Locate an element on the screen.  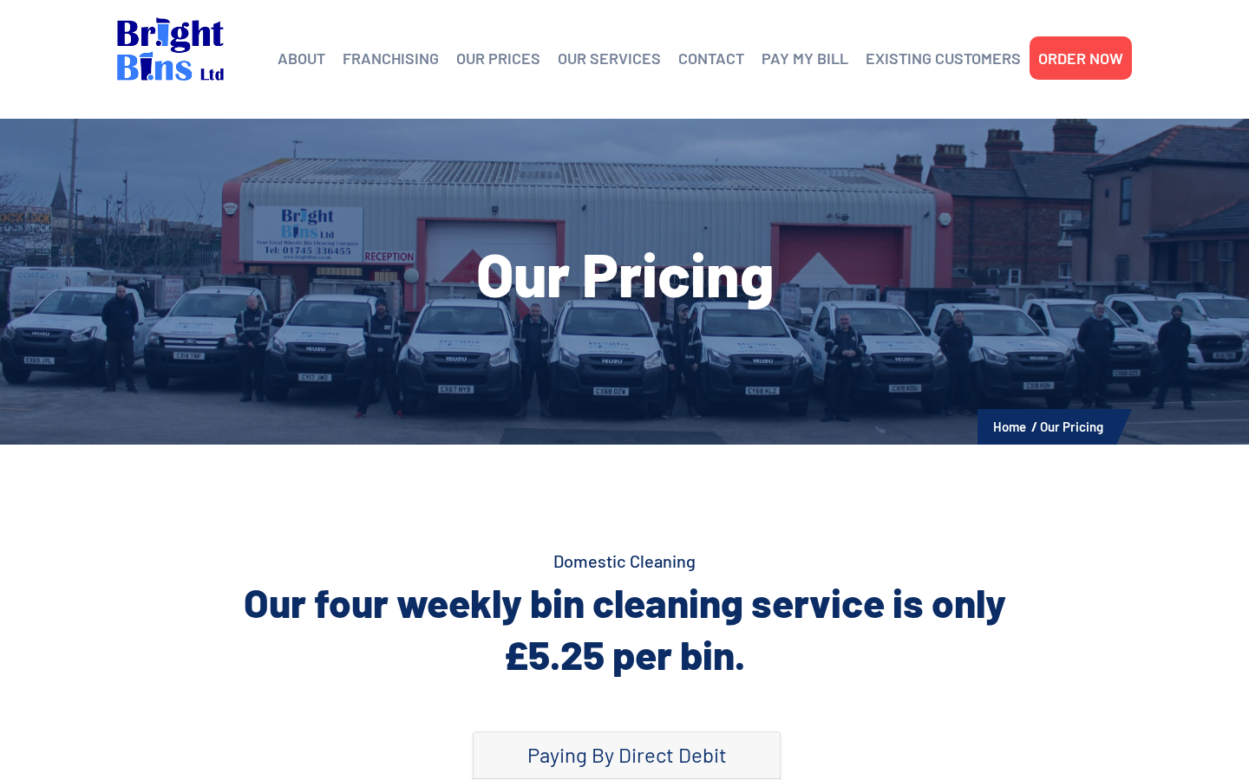
h1: Our Pricing is located at coordinates (624, 273).